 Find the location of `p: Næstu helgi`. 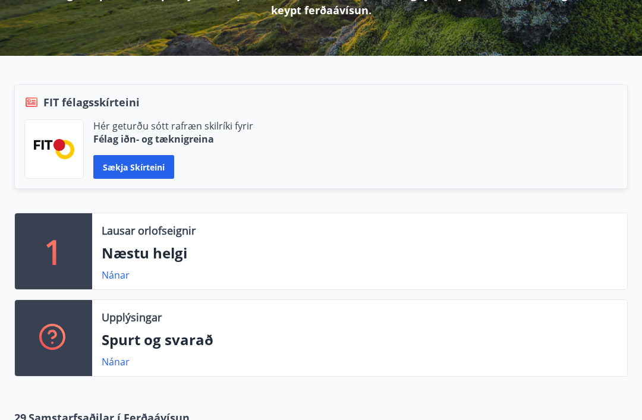

p: Næstu helgi is located at coordinates (360, 253).